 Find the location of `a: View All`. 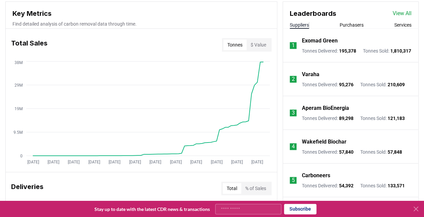

a: View All is located at coordinates (402, 13).